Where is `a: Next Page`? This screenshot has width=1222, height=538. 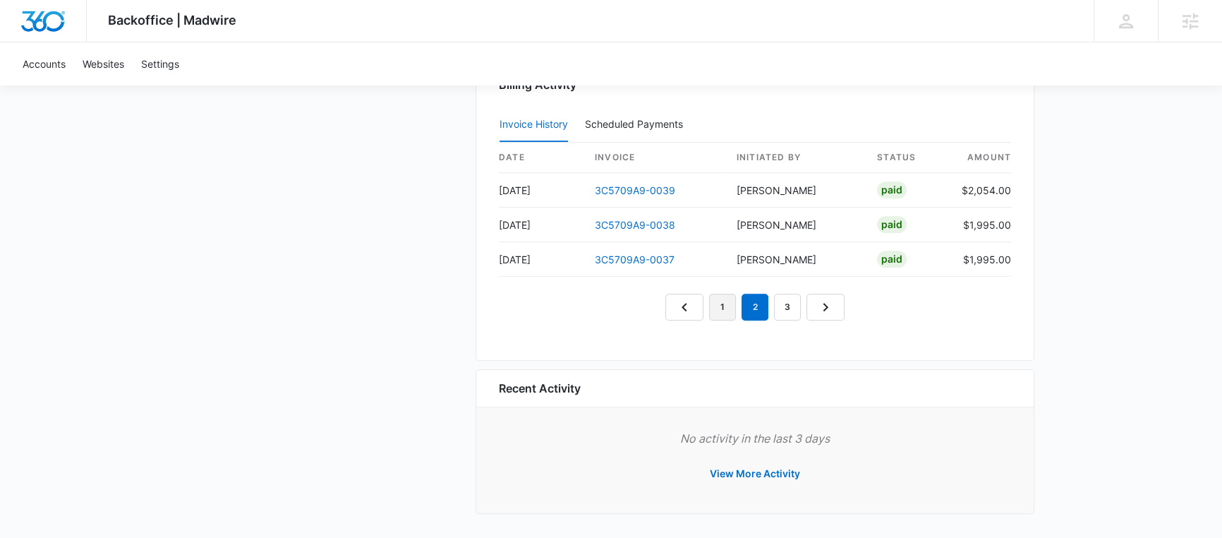 a: Next Page is located at coordinates (825, 307).